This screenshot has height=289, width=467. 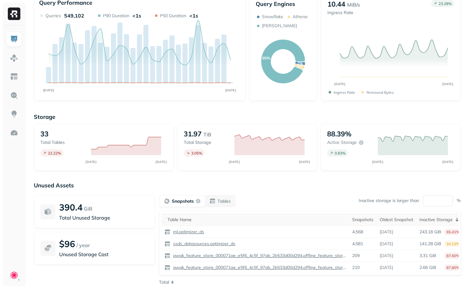 I want to click on p: 87.80%, so click(x=453, y=268).